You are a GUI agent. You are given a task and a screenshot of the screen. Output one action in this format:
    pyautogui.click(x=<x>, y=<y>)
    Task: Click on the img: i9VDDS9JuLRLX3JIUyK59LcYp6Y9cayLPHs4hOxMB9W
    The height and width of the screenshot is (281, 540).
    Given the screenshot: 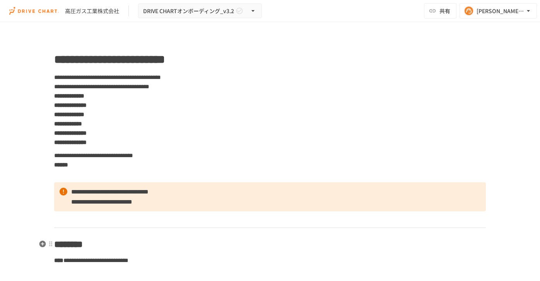 What is the action you would take?
    pyautogui.click(x=34, y=11)
    